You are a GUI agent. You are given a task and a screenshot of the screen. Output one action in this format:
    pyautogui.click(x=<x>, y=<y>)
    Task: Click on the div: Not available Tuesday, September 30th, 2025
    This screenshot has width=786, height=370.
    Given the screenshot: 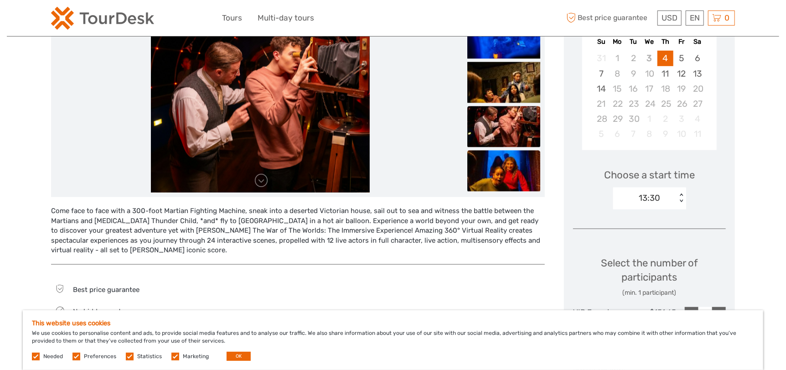 What is the action you would take?
    pyautogui.click(x=633, y=119)
    